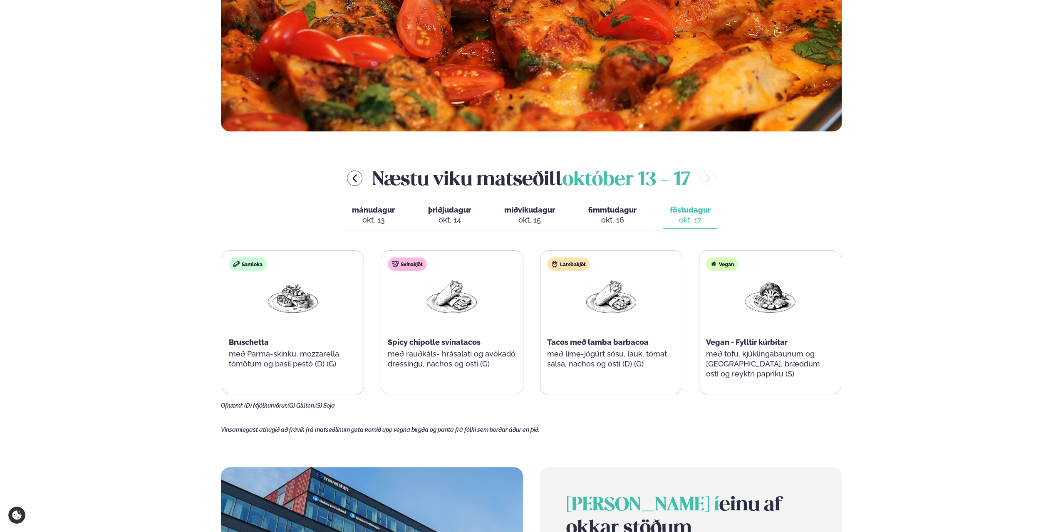  What do you see at coordinates (373, 215) in the screenshot?
I see `button: mánudagur okt. 13` at bounding box center [373, 215].